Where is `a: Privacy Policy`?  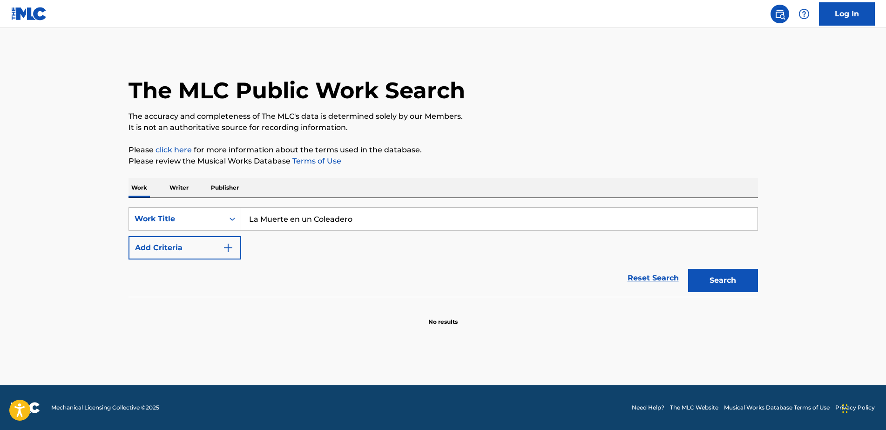
a: Privacy Policy is located at coordinates (855, 408).